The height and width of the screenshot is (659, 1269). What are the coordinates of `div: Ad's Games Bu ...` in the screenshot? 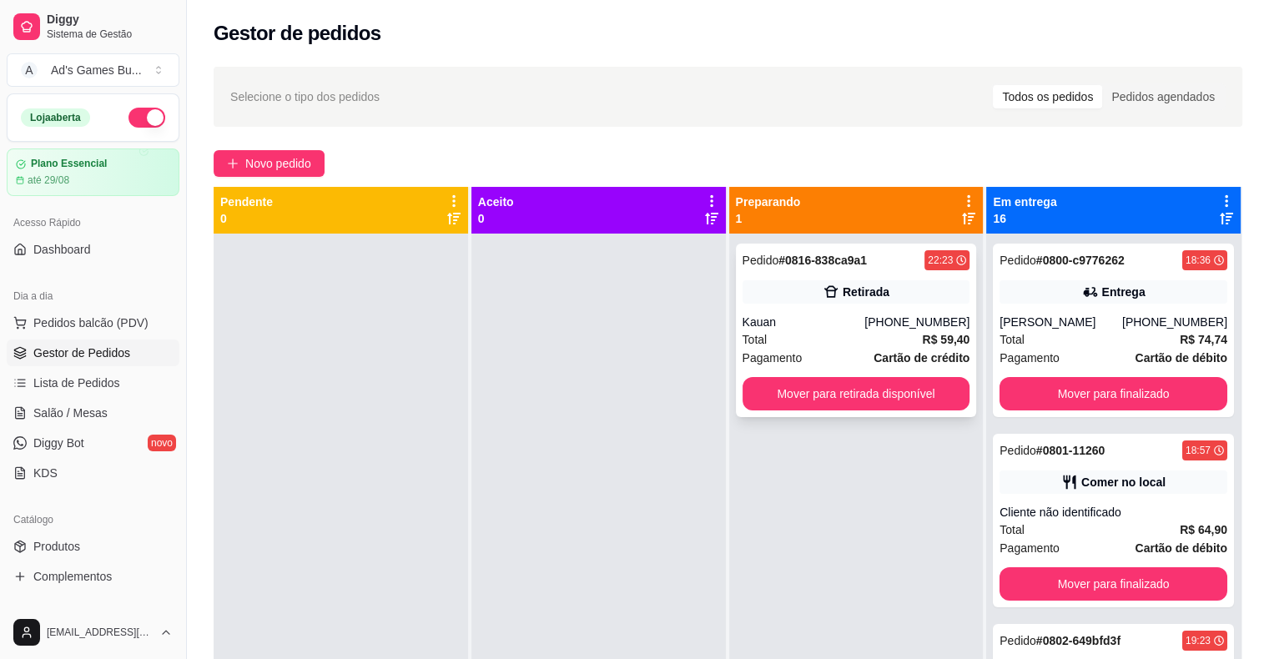 It's located at (96, 70).